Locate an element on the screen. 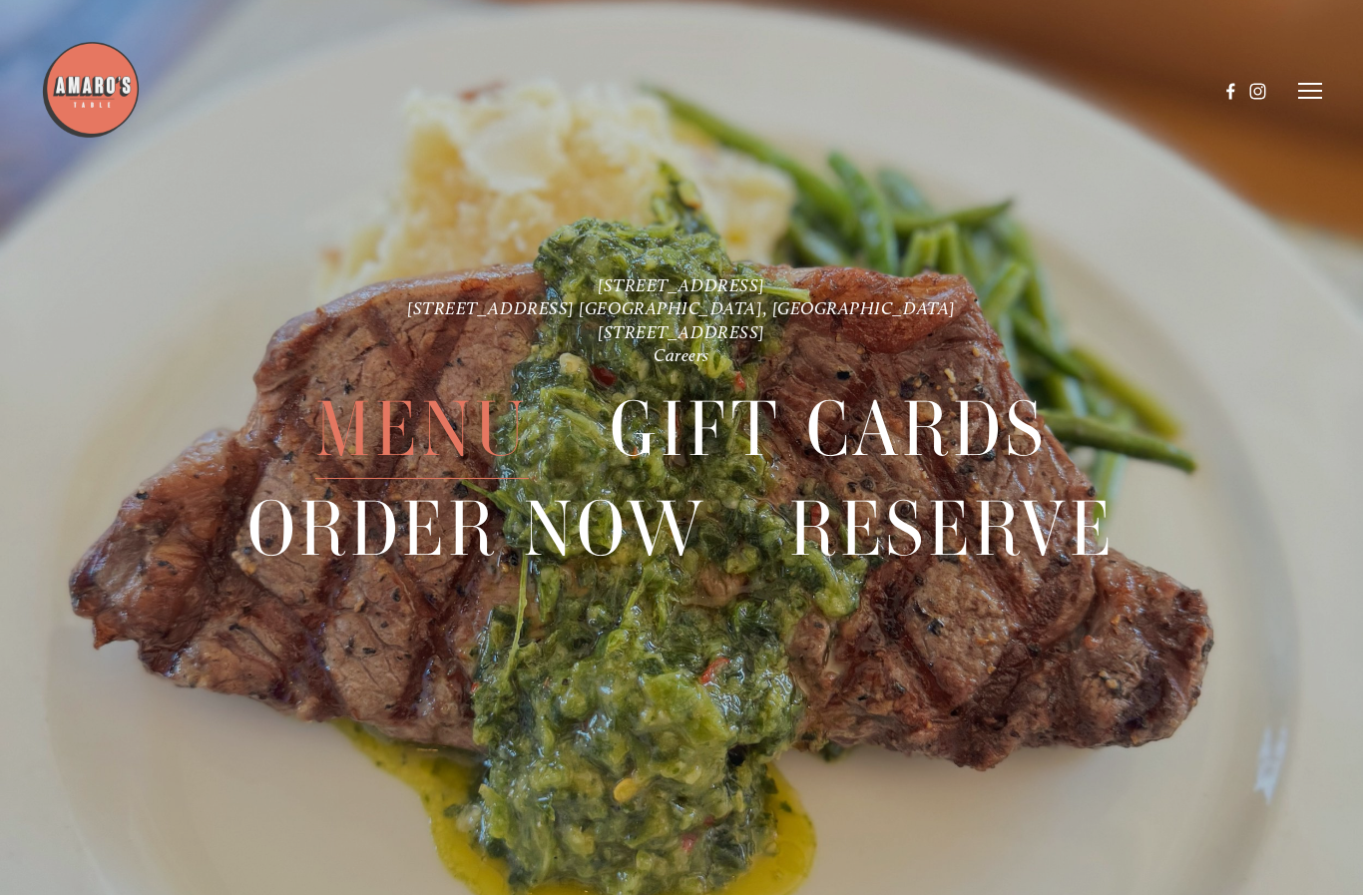 The height and width of the screenshot is (896, 1363). span: Gift Cards is located at coordinates (828, 430).